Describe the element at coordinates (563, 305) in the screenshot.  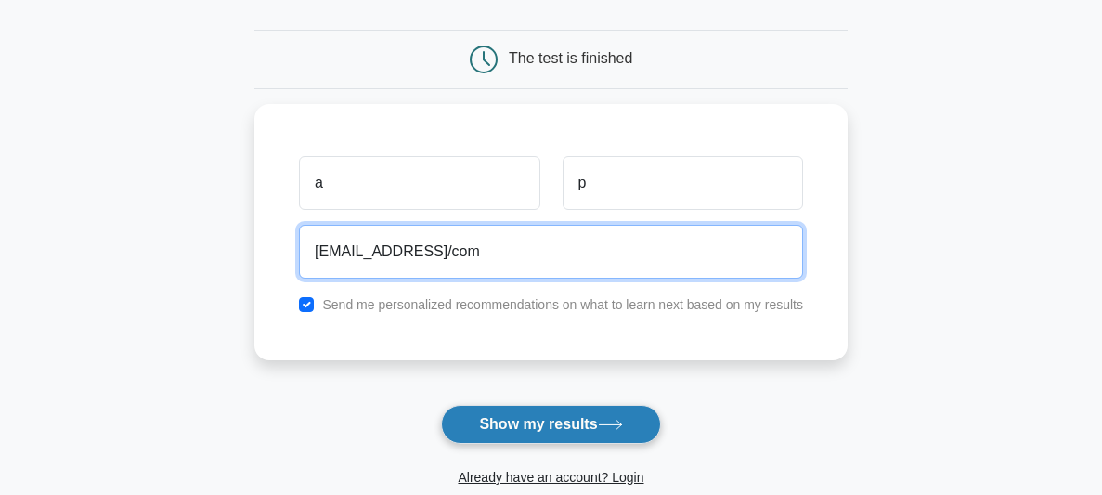
I see `label: Send me personalized recommendations on what to learn next based on my results` at that location.